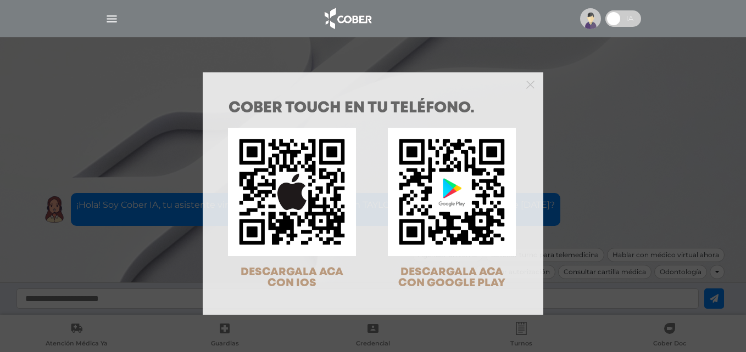 Image resolution: width=746 pixels, height=352 pixels. What do you see at coordinates (451, 278) in the screenshot?
I see `span: DESCARGALA ACA CON GOOGLE PLAY` at bounding box center [451, 278].